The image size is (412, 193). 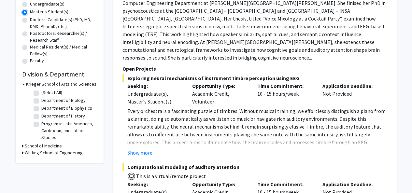 I want to click on div: Not Provided, so click(x=350, y=94).